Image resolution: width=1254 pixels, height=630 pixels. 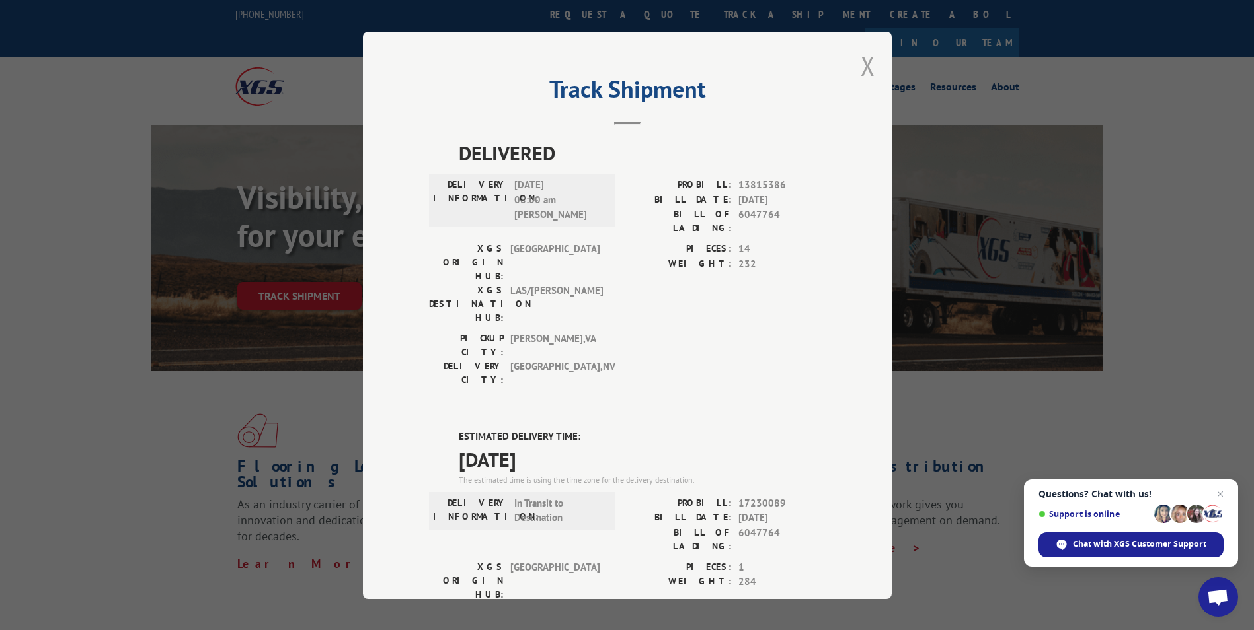 I want to click on span: 1, so click(x=782, y=567).